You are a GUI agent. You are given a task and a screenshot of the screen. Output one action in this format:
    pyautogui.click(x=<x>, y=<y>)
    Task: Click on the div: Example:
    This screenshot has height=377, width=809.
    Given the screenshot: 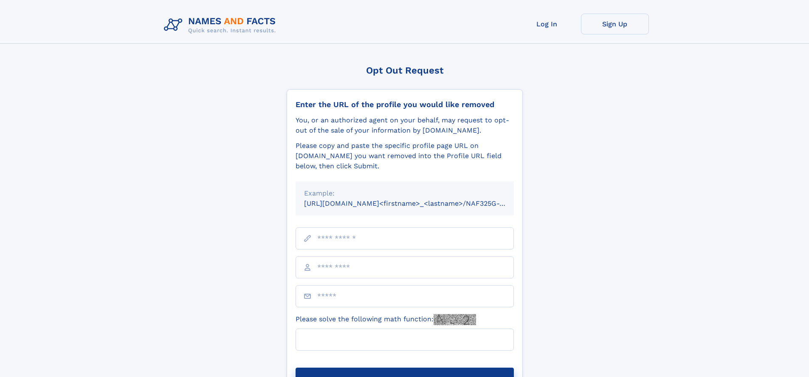 What is the action you would take?
    pyautogui.click(x=405, y=193)
    